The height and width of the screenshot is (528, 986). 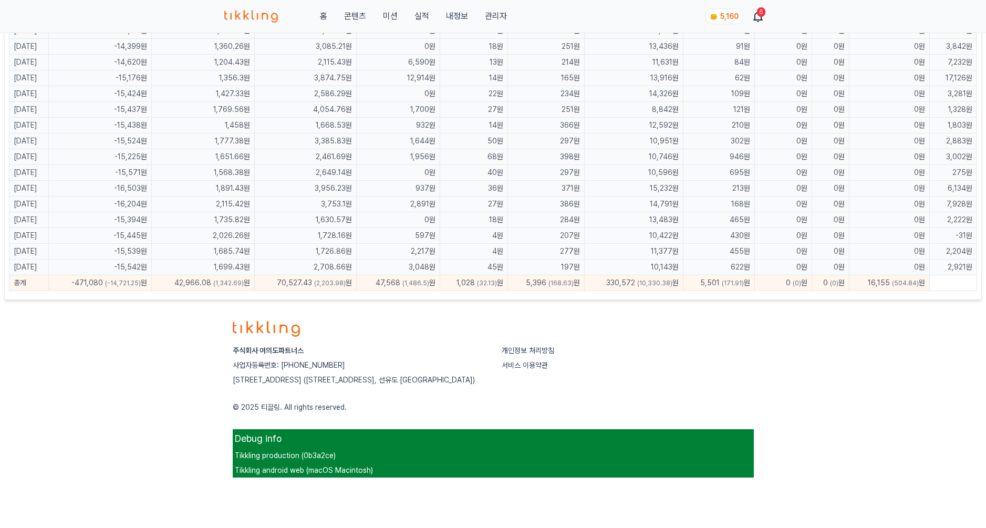 I want to click on button: 미션, so click(x=390, y=16).